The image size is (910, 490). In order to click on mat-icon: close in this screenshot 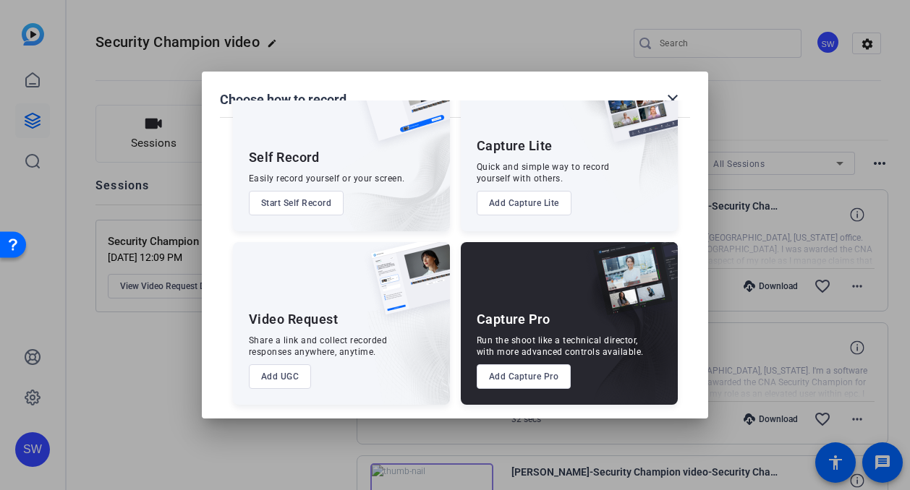, I will do `click(673, 100)`.